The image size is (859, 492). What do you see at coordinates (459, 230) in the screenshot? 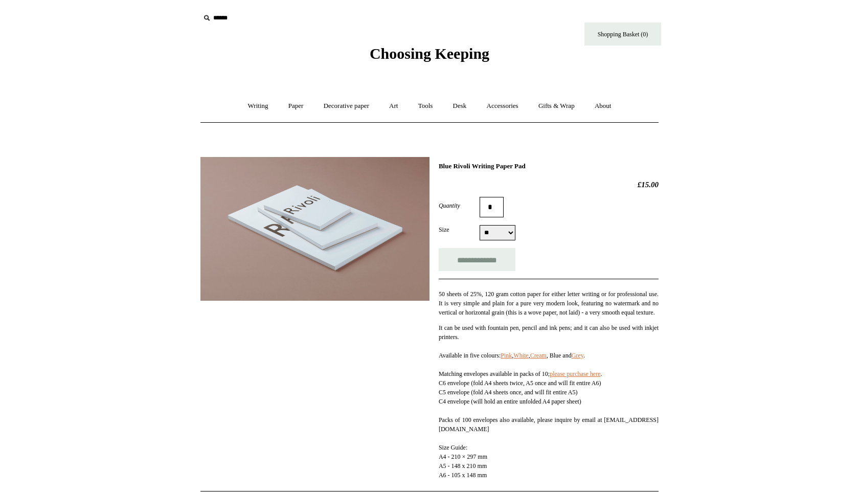
I see `label: Size` at bounding box center [459, 230].